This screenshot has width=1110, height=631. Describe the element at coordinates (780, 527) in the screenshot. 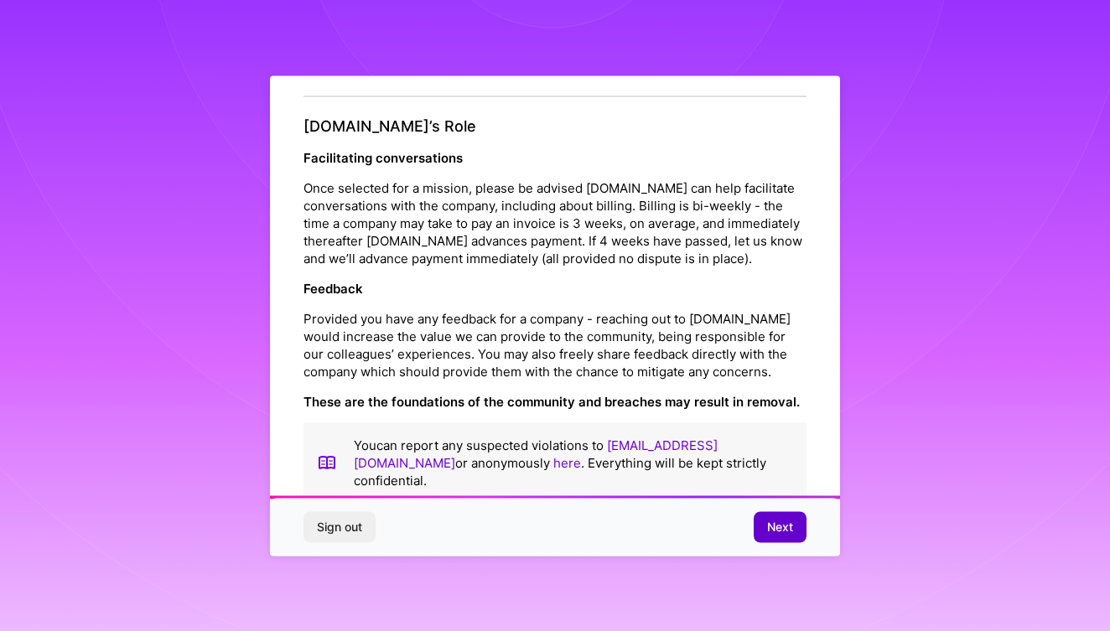

I see `span: Next` at that location.